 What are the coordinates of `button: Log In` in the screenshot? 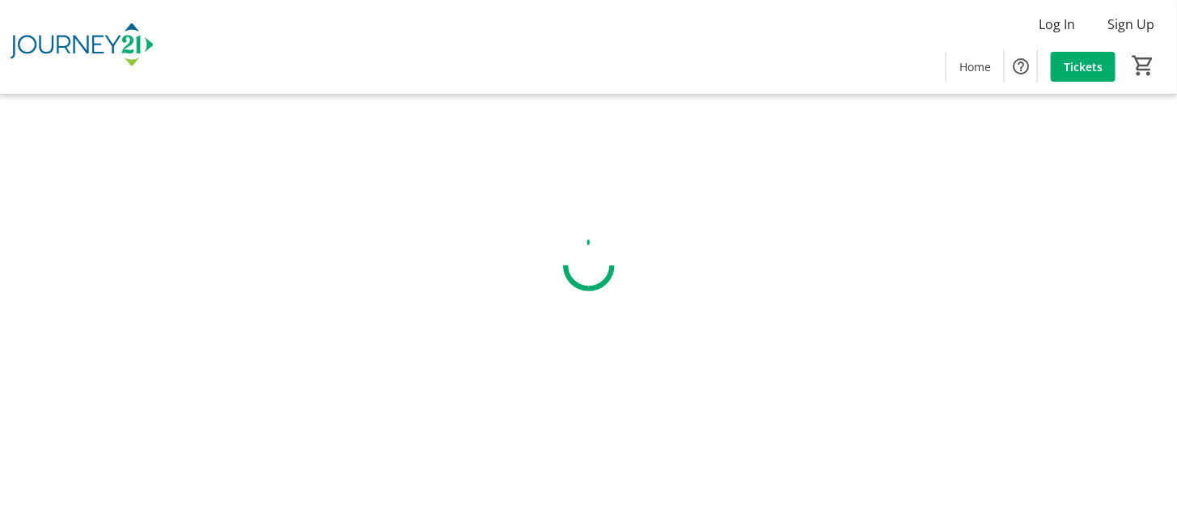 It's located at (1056, 24).